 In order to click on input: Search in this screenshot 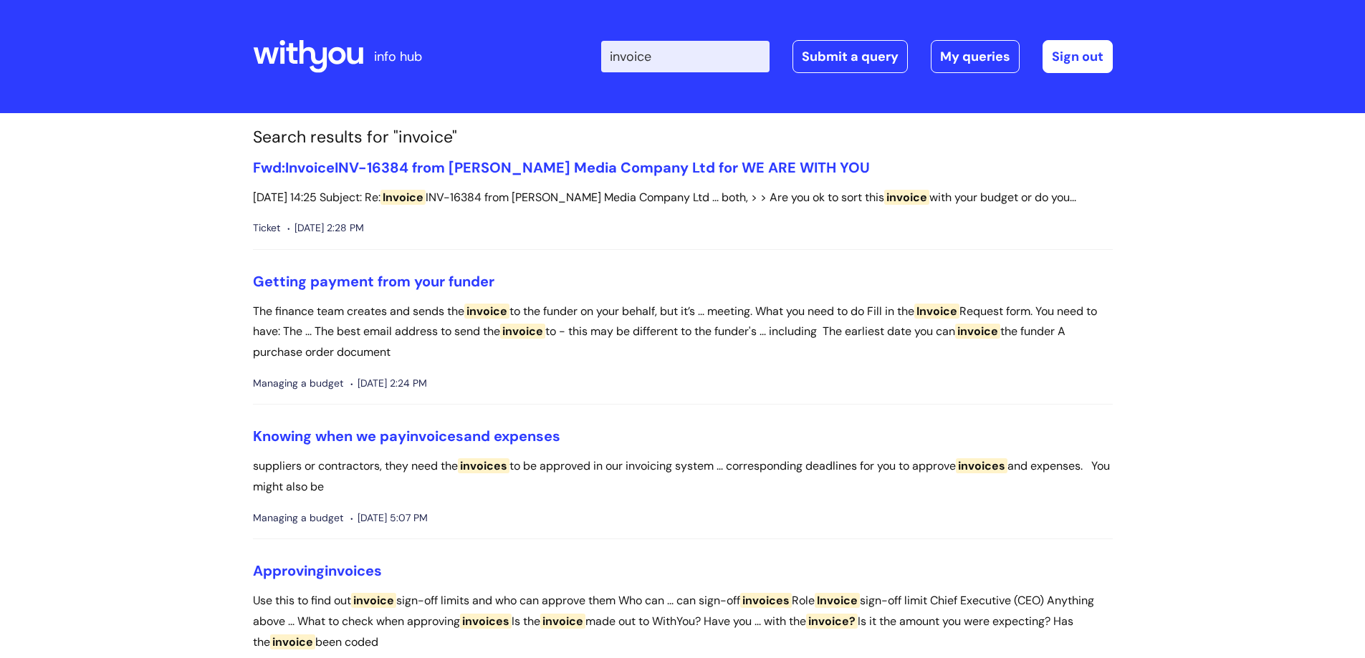, I will do `click(685, 57)`.